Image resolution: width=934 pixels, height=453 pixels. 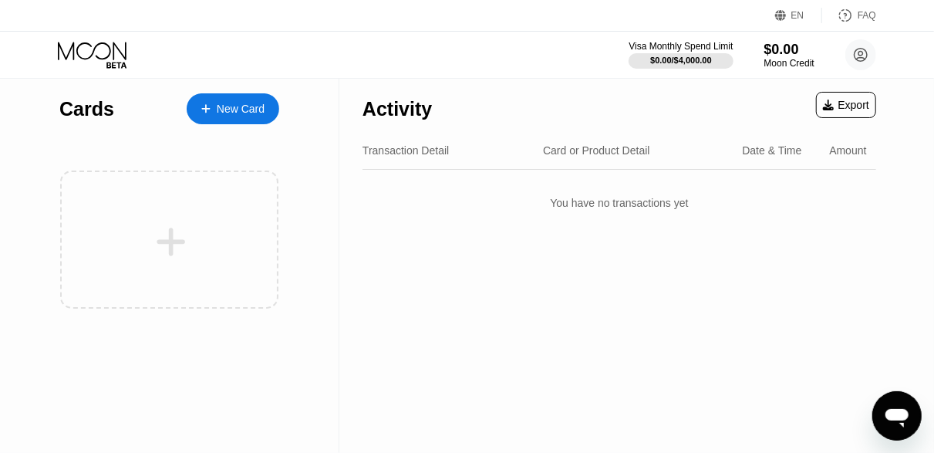 What do you see at coordinates (789, 63) in the screenshot?
I see `div: Moon Credit` at bounding box center [789, 63].